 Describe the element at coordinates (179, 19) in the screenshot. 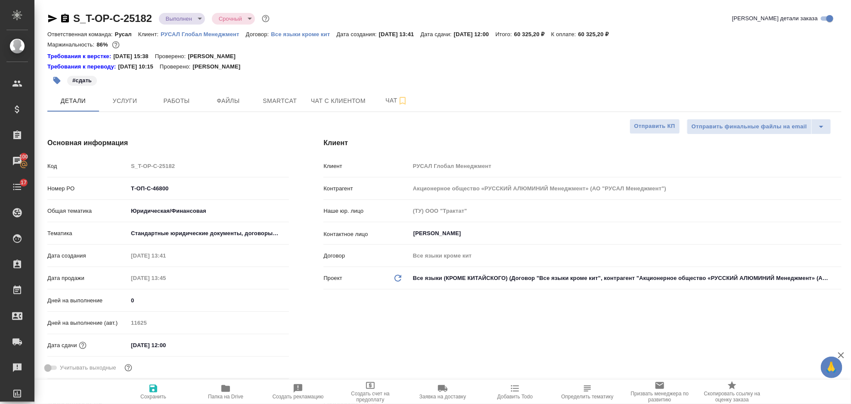

I see `button: Выполнен` at that location.